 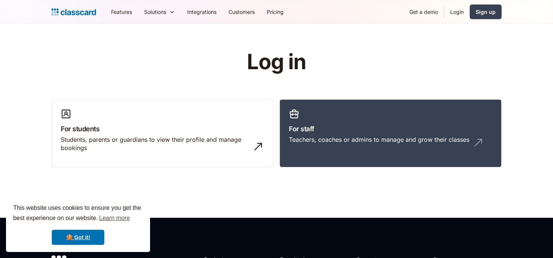 What do you see at coordinates (114, 218) in the screenshot?
I see `a: learn more about cookies` at bounding box center [114, 218].